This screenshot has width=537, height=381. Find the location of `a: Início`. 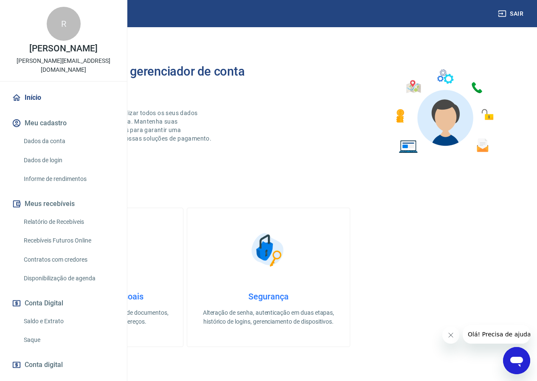

a: Início is located at coordinates (63, 98).